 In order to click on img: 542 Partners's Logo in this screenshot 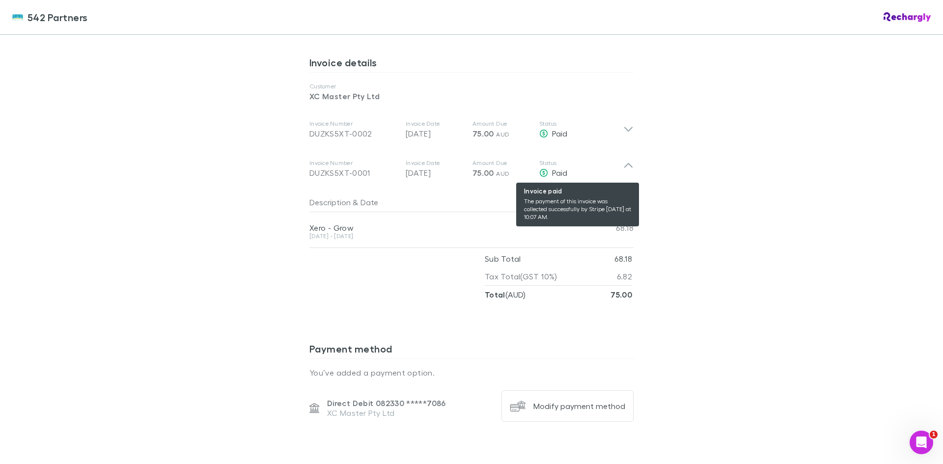, I will do `click(18, 17)`.